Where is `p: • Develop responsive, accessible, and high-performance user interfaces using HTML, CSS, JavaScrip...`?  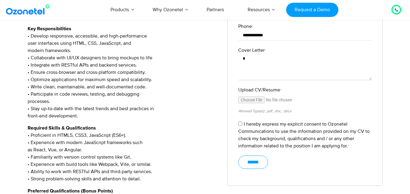
p: • Develop responsive, accessible, and high-performance user interfaces using HTML, CSS, JavaScrip... is located at coordinates (123, 72).